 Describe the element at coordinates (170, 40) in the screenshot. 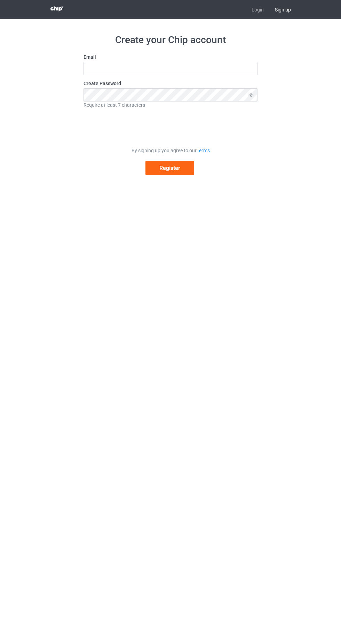

I see `h1: Create your Chip account` at that location.